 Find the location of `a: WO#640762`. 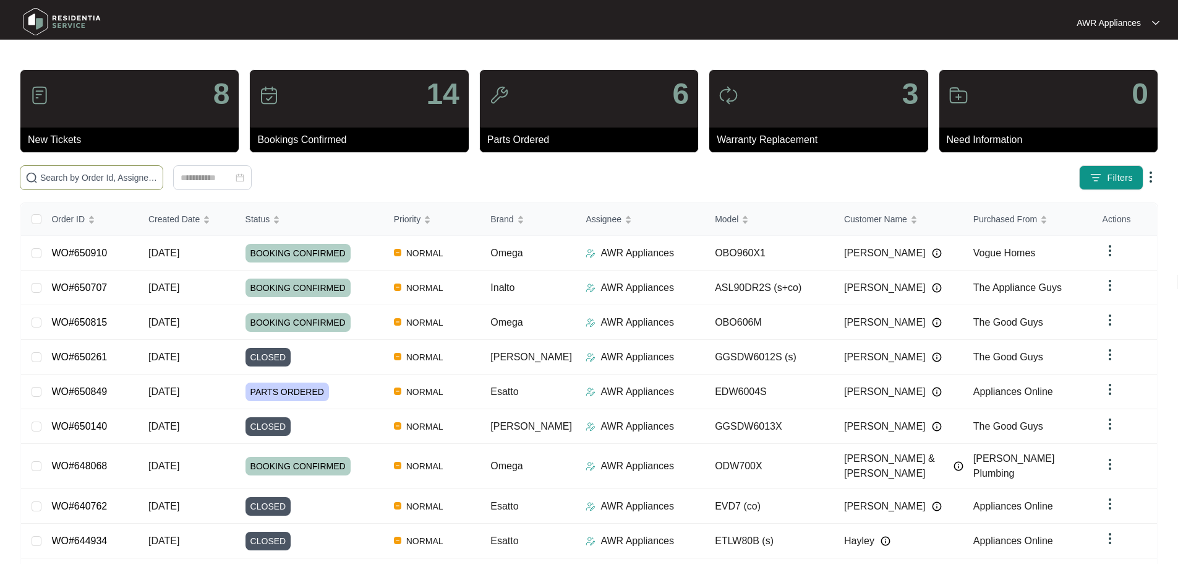

a: WO#640762 is located at coordinates (79, 505).